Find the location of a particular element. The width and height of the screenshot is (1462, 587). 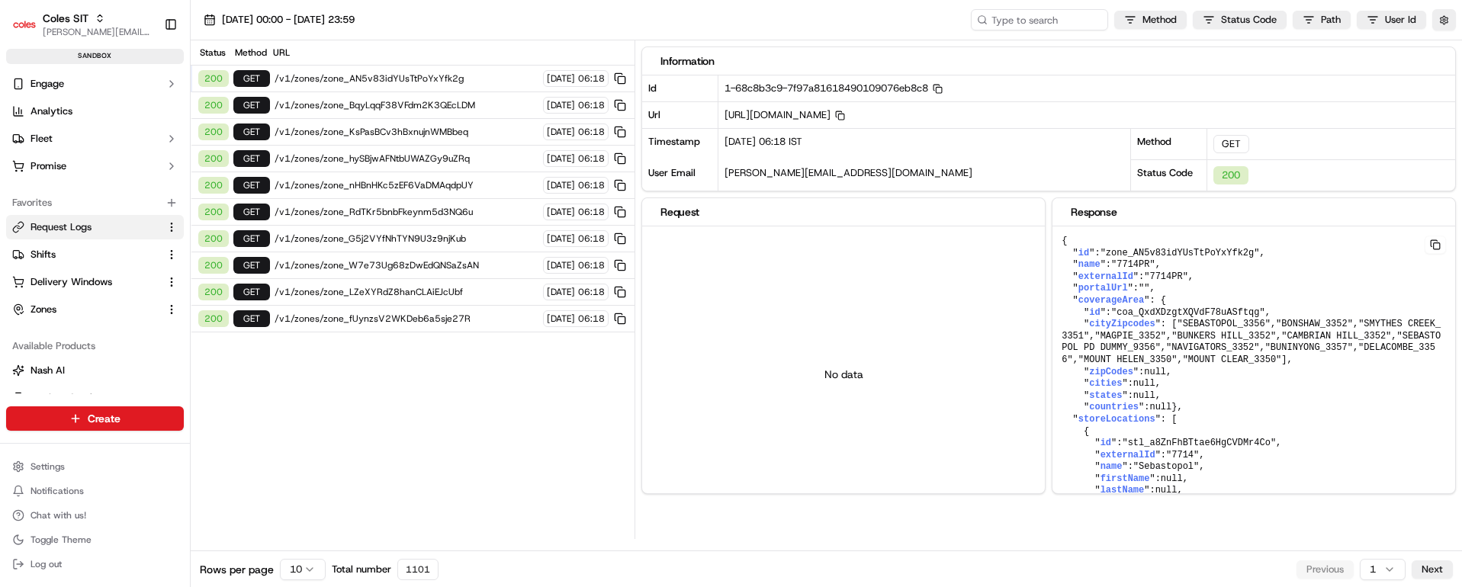

button: Fleet is located at coordinates (95, 139).